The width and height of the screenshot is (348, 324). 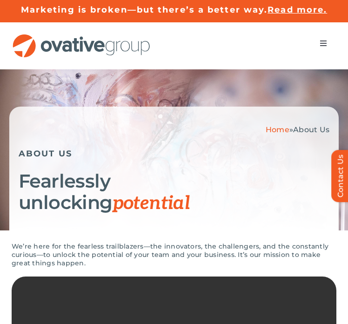 I want to click on a: Read more., so click(x=297, y=10).